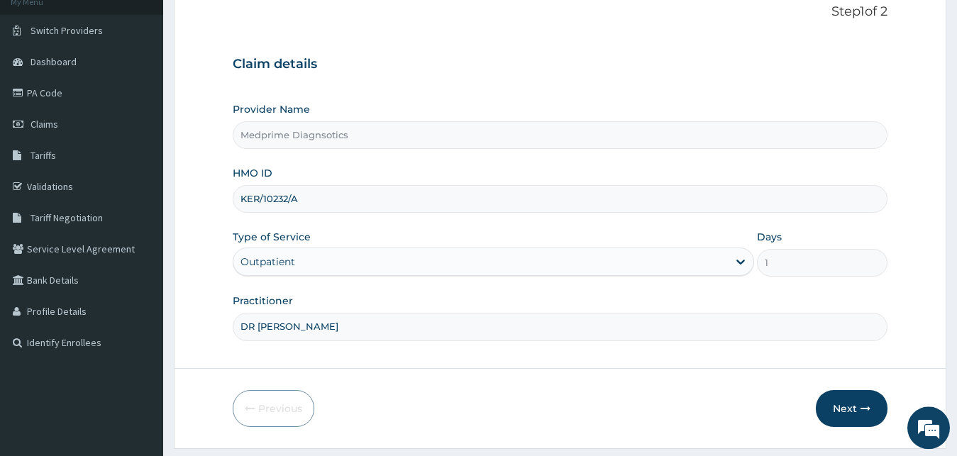  I want to click on label: Days, so click(769, 237).